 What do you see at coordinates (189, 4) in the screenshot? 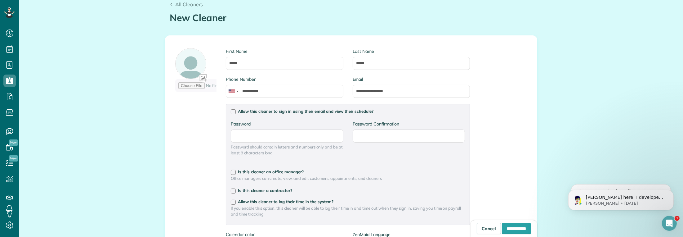
I see `span: All Cleaners` at bounding box center [189, 4].